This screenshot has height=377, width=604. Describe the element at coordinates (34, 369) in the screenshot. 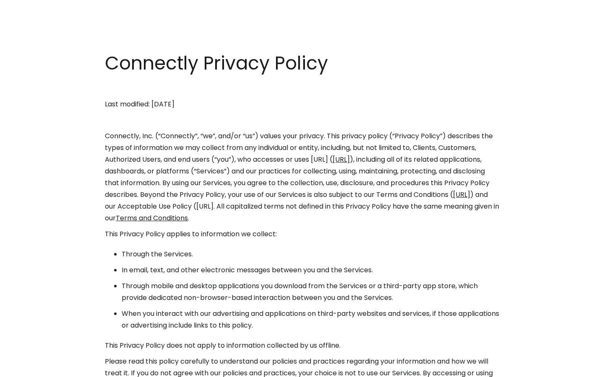

I see `ul: Language list` at that location.